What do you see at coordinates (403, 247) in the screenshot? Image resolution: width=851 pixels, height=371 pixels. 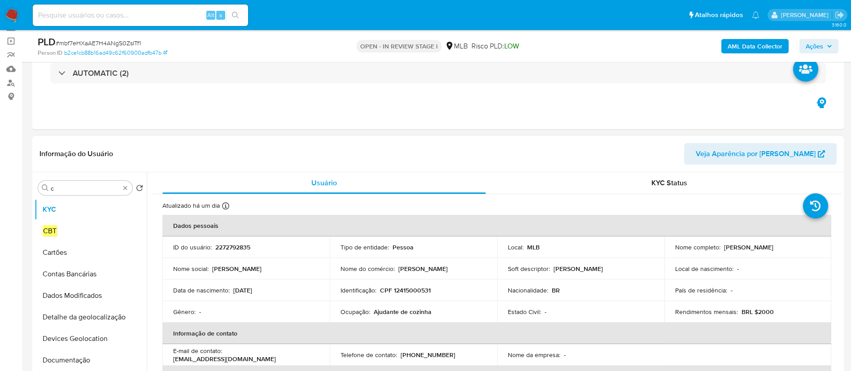 I see `p: Pessoa` at bounding box center [403, 247].